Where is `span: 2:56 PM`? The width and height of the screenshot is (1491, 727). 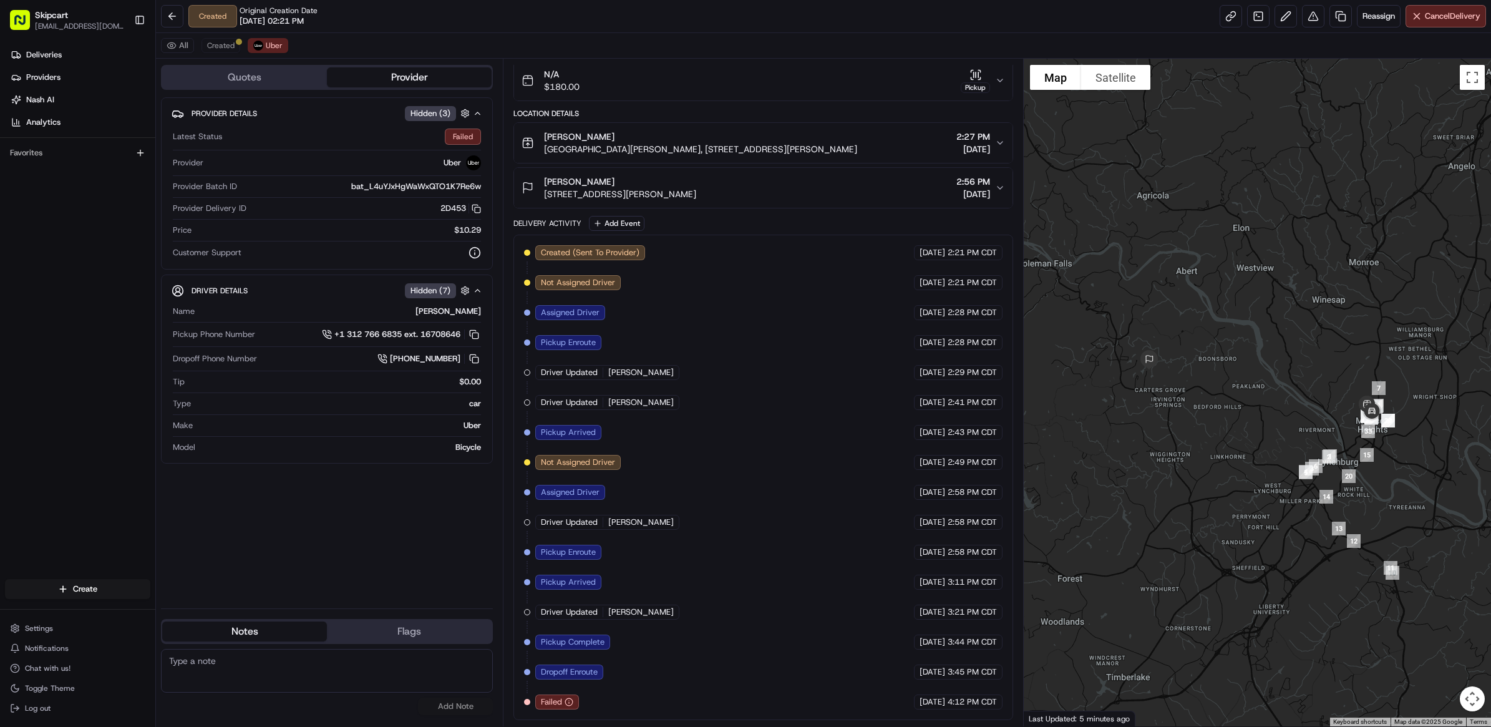 span: 2:56 PM is located at coordinates (973, 182).